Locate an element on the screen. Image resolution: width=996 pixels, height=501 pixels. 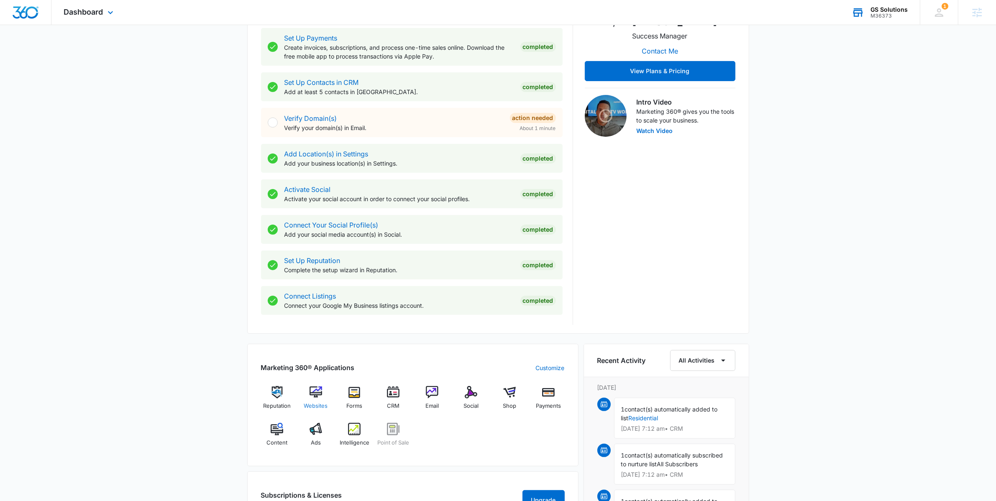
span: Payments is located at coordinates (549, 406).